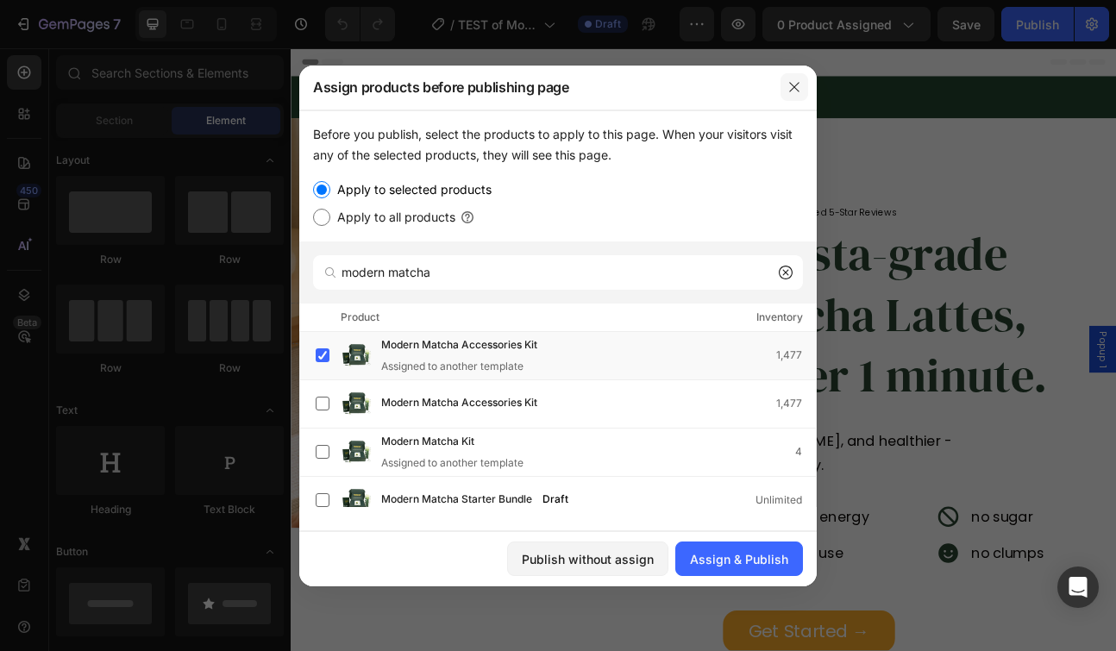  Describe the element at coordinates (805, 452) in the screenshot. I see `div: 4` at that location.